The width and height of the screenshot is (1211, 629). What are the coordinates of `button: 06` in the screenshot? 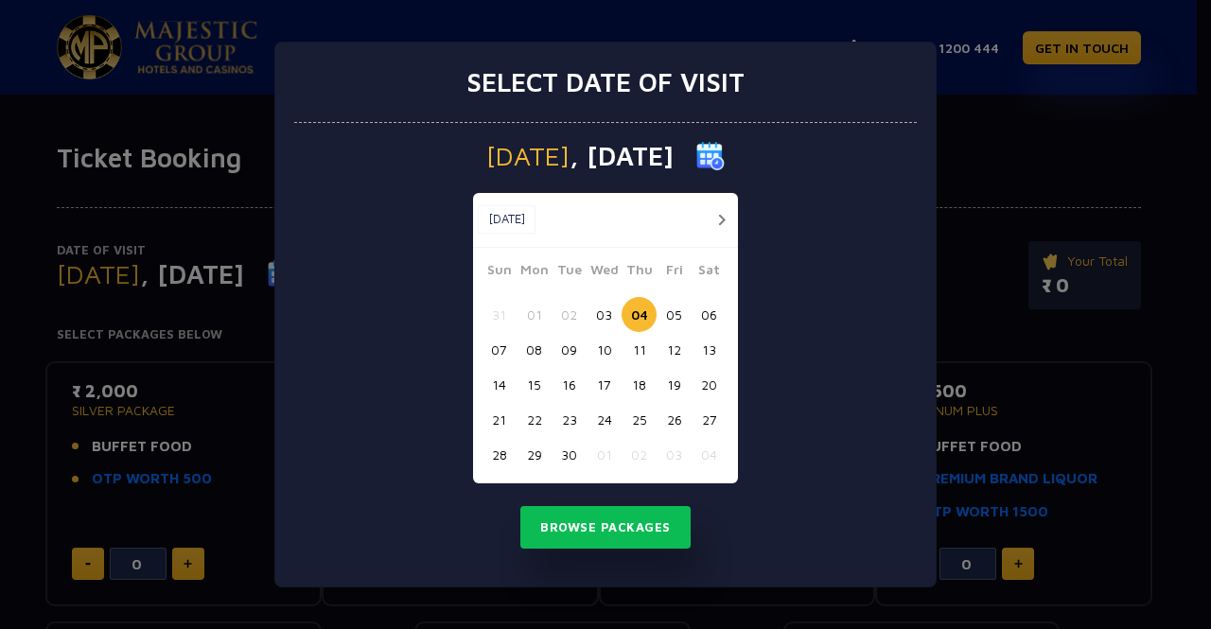 It's located at (708, 314).